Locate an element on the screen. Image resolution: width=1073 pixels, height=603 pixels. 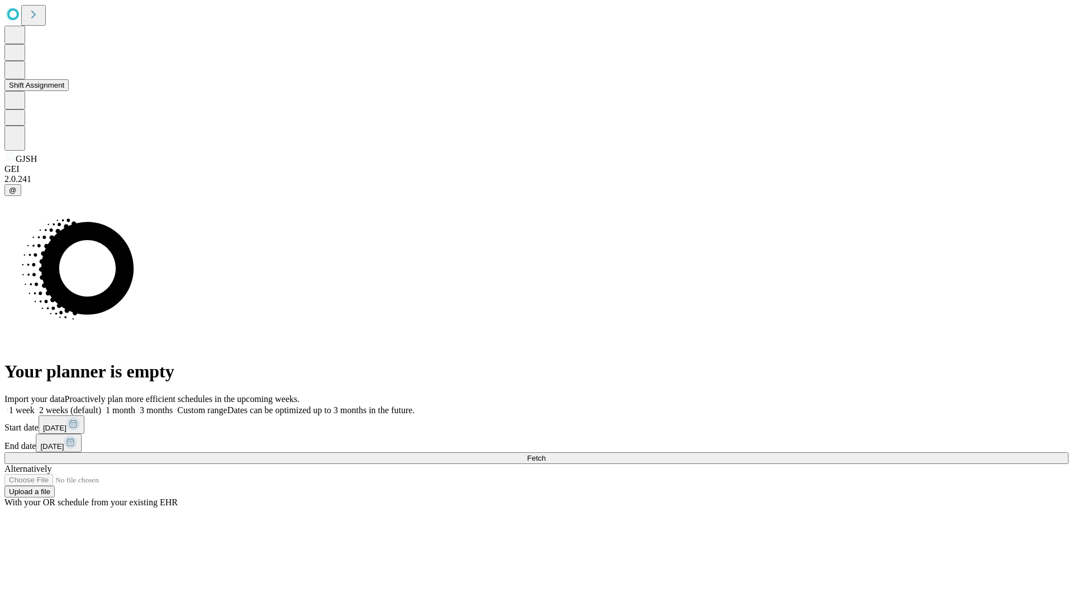
span: Alternatively is located at coordinates (28, 469).